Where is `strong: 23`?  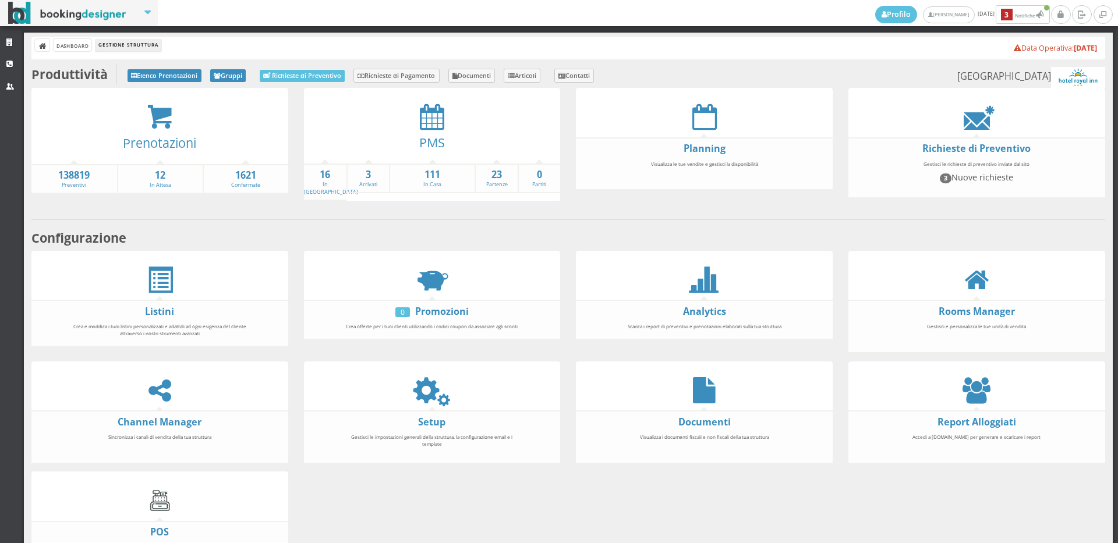
strong: 23 is located at coordinates (496, 175).